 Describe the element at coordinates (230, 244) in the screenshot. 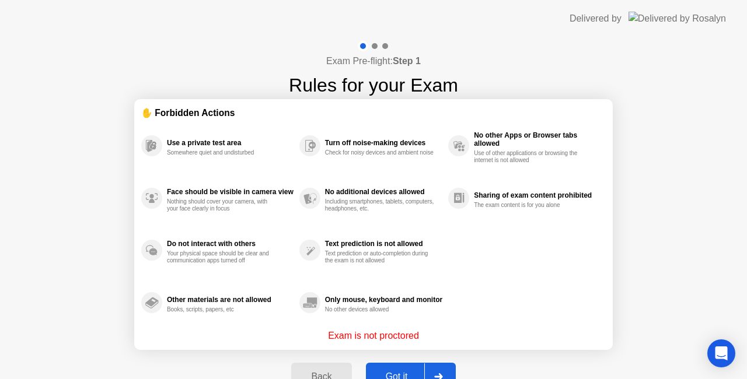

I see `div: Do not interact with others` at that location.